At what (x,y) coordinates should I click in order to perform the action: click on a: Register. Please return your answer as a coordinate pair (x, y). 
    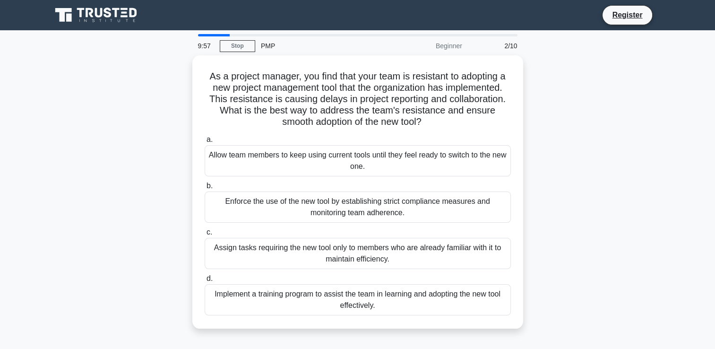
    Looking at the image, I should click on (627, 15).